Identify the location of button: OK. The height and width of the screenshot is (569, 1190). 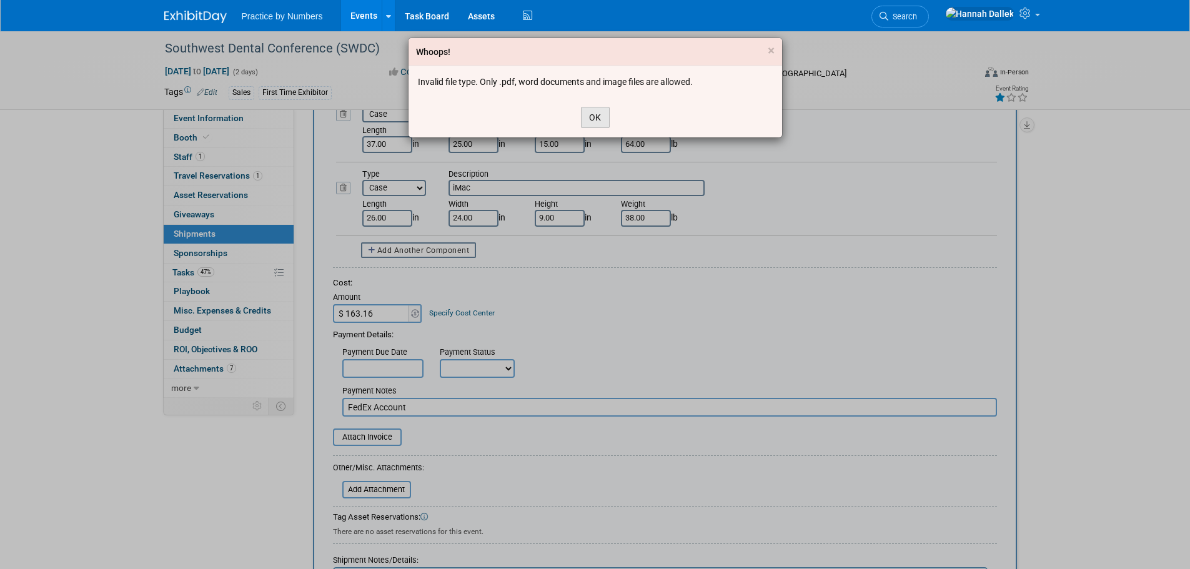
(595, 117).